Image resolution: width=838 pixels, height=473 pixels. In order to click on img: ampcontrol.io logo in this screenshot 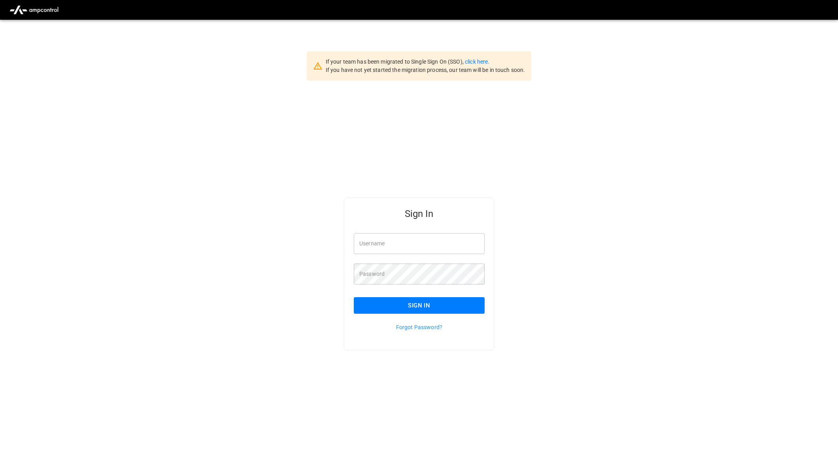, I will do `click(34, 10)`.